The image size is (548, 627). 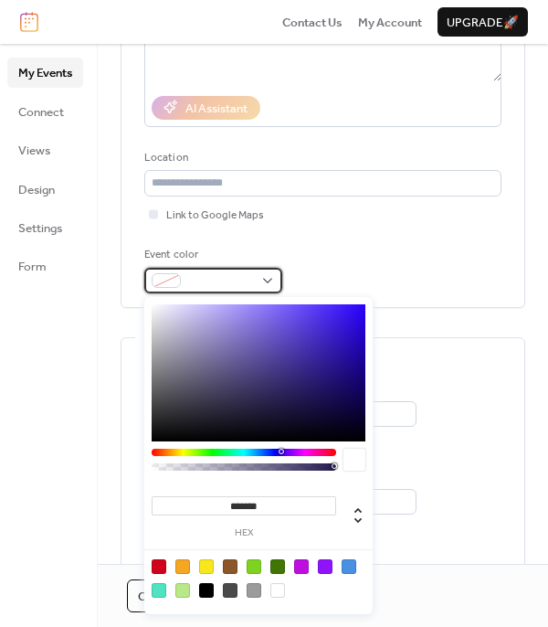 I want to click on a: Design, so click(x=45, y=189).